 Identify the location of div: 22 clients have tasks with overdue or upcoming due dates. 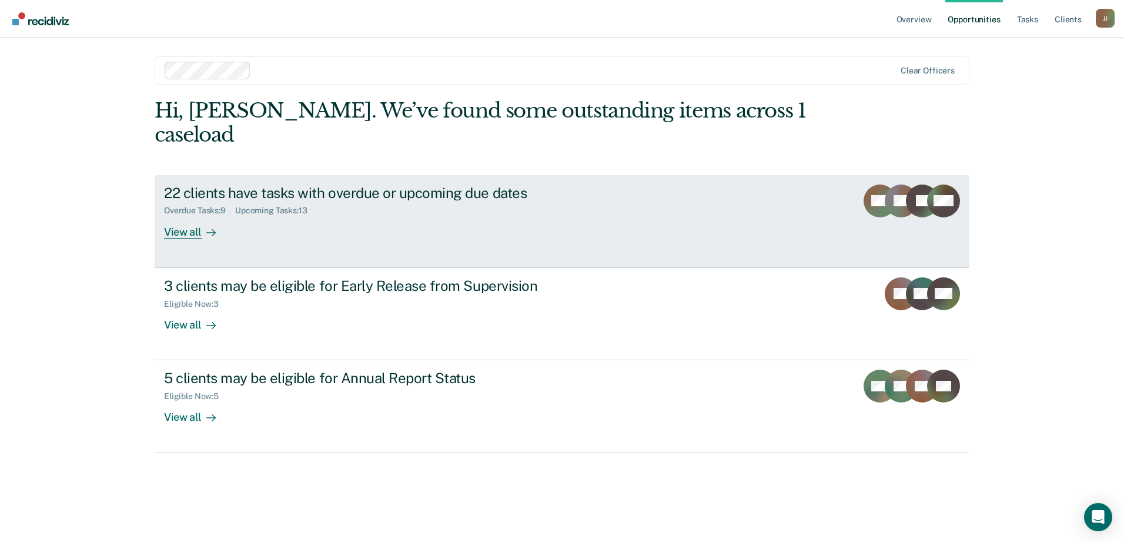
(370, 193).